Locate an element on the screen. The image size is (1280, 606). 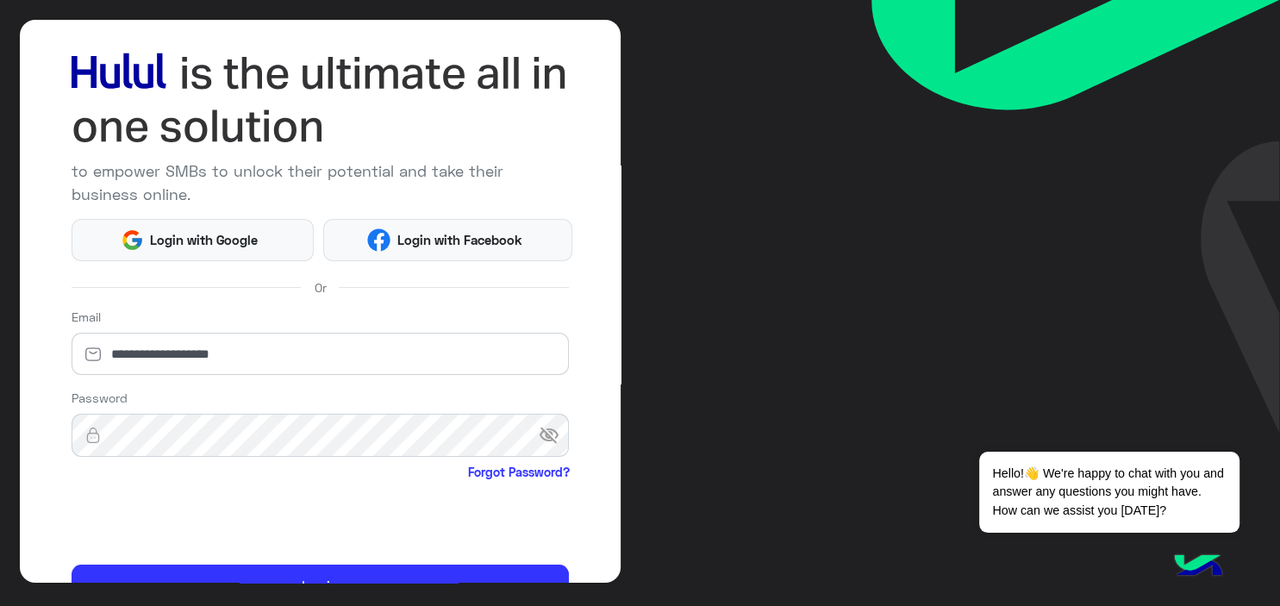
p: to empower SMBs to unlock their potential and take their business online. is located at coordinates (321, 183).